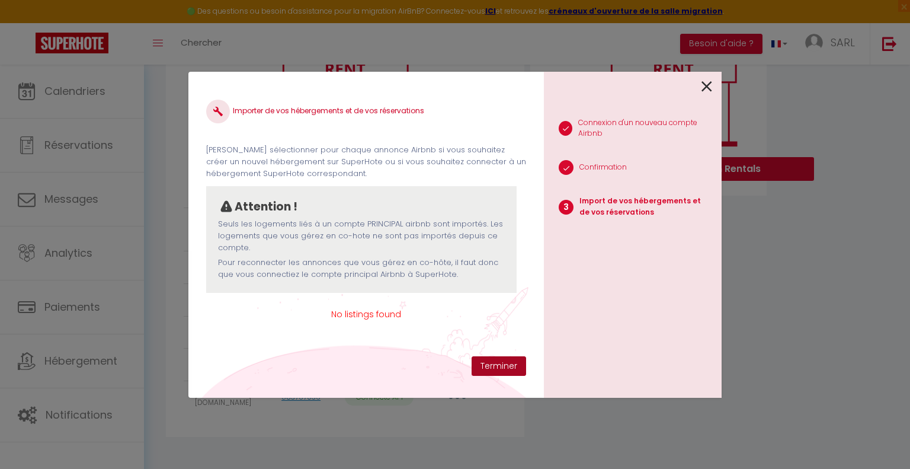 This screenshot has width=910, height=469. I want to click on p: Import de vos hébergements et de vos réservations, so click(646, 207).